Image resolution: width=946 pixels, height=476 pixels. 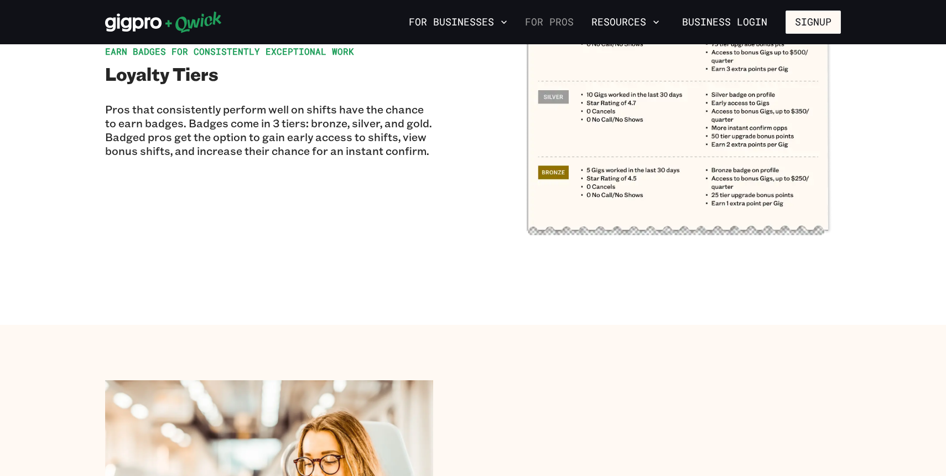 What do you see at coordinates (625, 22) in the screenshot?
I see `button: Resources` at bounding box center [625, 22].